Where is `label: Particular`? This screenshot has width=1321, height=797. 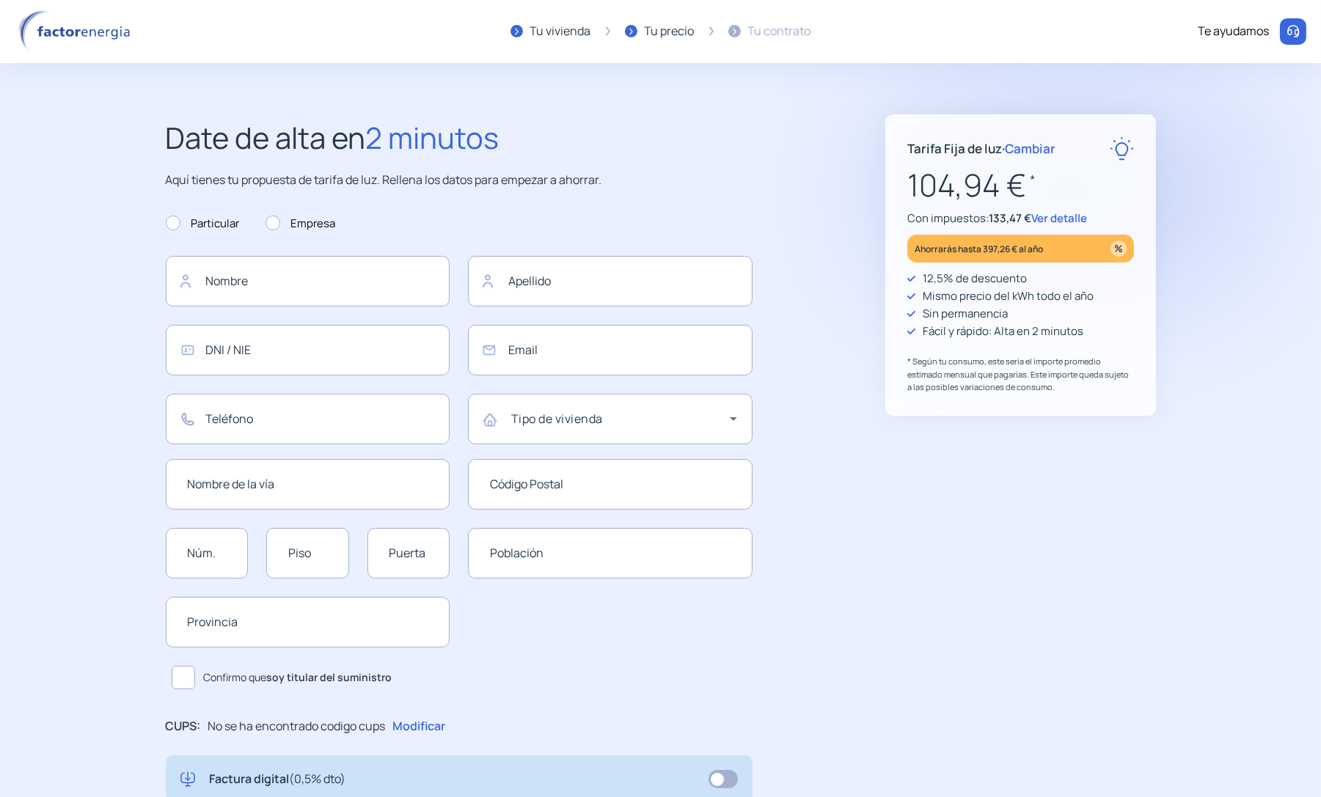
label: Particular is located at coordinates (202, 224).